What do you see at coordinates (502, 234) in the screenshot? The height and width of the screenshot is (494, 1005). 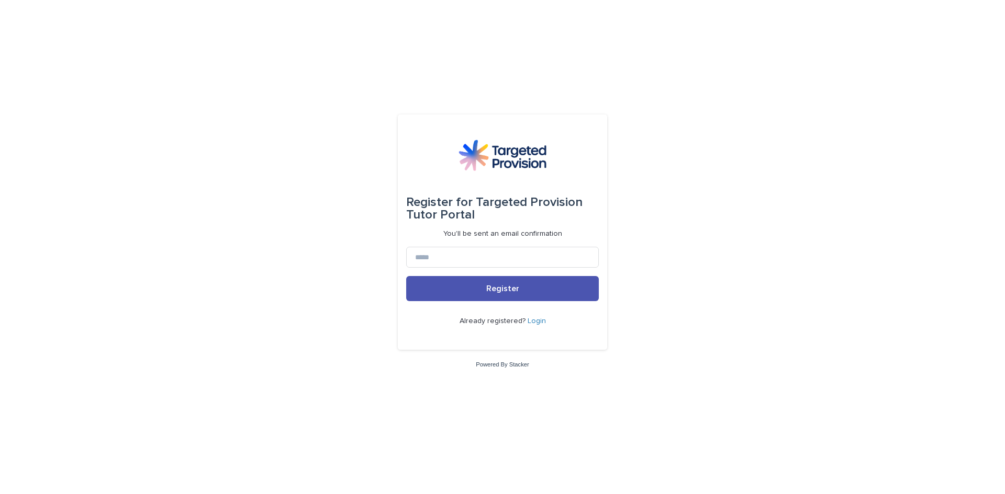 I see `p: You'll be sent an email confirmation` at bounding box center [502, 234].